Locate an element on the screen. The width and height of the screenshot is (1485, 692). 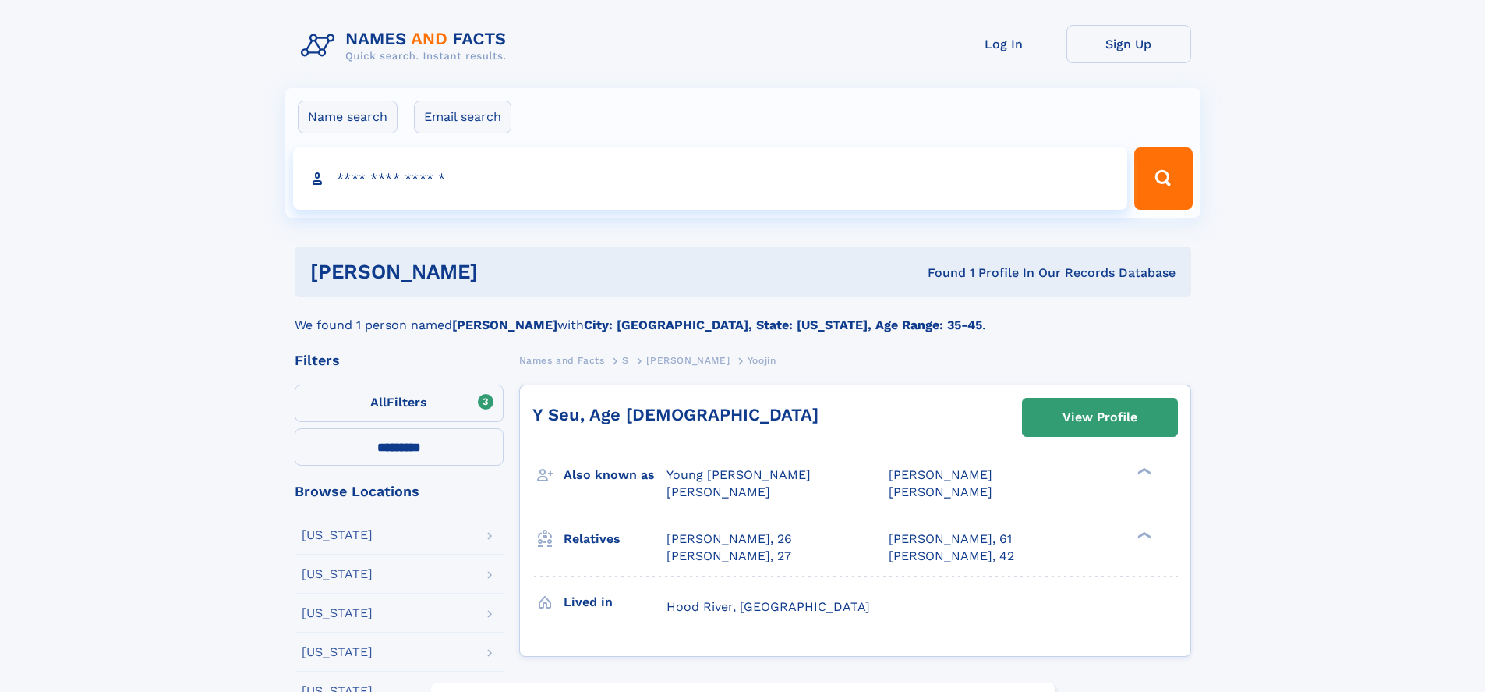
a: Log In is located at coordinates (1004, 44).